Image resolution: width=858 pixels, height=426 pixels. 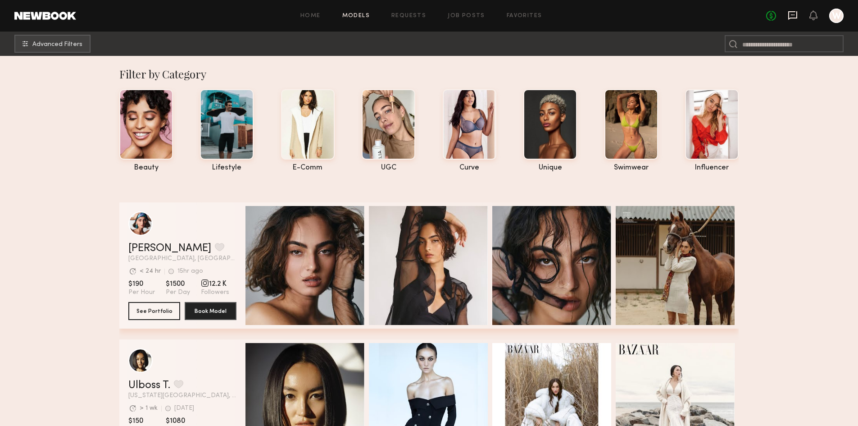 I want to click on button: See Portfolio, so click(x=154, y=311).